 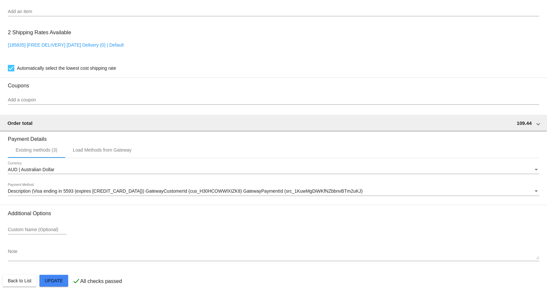 I want to click on span: 109.44, so click(x=524, y=123).